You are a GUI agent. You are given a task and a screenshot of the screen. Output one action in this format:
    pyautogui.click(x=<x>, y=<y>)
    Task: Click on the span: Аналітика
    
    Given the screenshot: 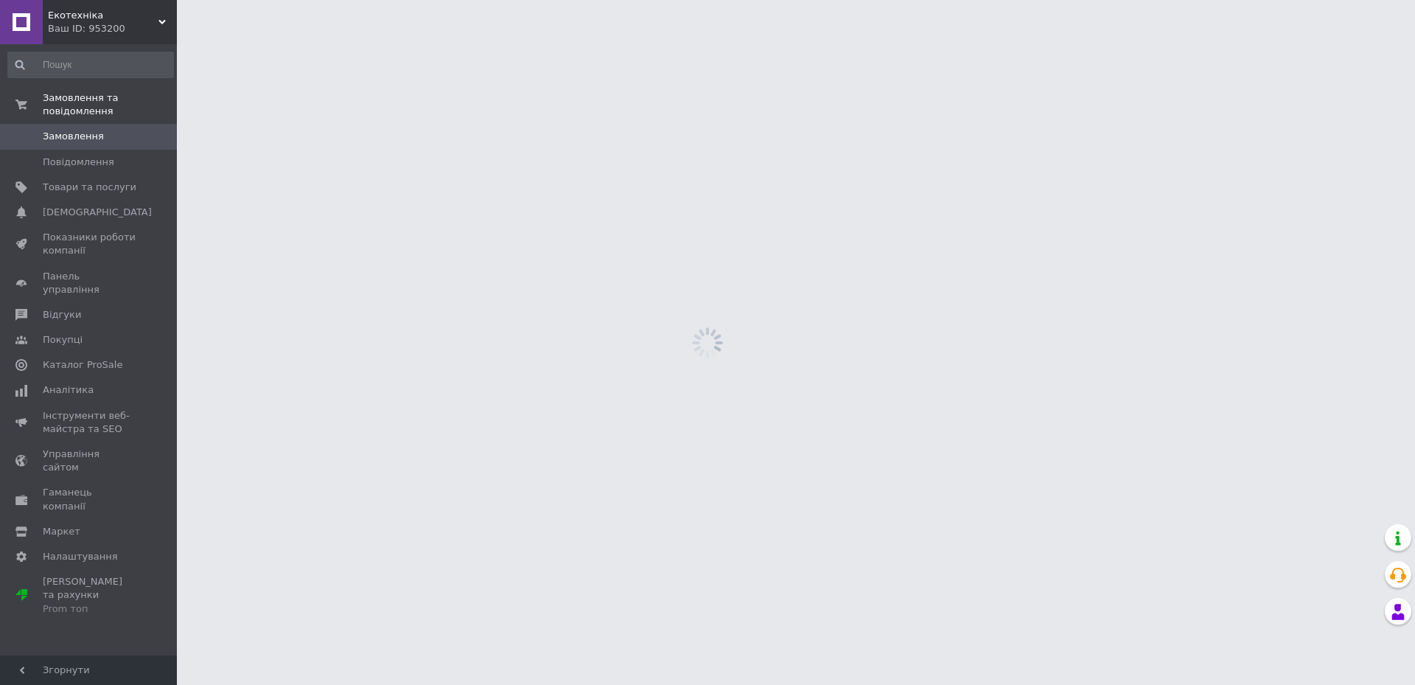 What is the action you would take?
    pyautogui.click(x=68, y=390)
    